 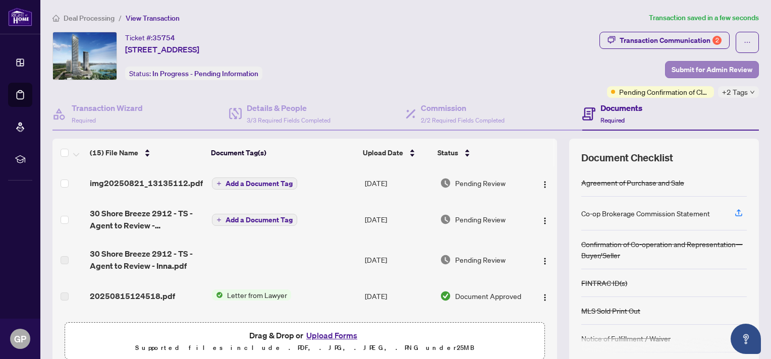 What do you see at coordinates (20, 17) in the screenshot?
I see `img: logo` at bounding box center [20, 17].